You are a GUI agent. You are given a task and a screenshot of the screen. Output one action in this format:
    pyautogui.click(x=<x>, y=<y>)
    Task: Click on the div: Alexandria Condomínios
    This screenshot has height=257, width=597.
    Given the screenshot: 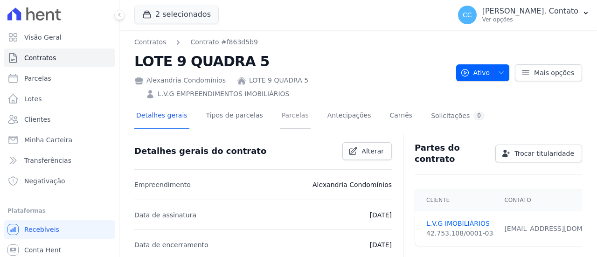 What is the action you would take?
    pyautogui.click(x=180, y=80)
    